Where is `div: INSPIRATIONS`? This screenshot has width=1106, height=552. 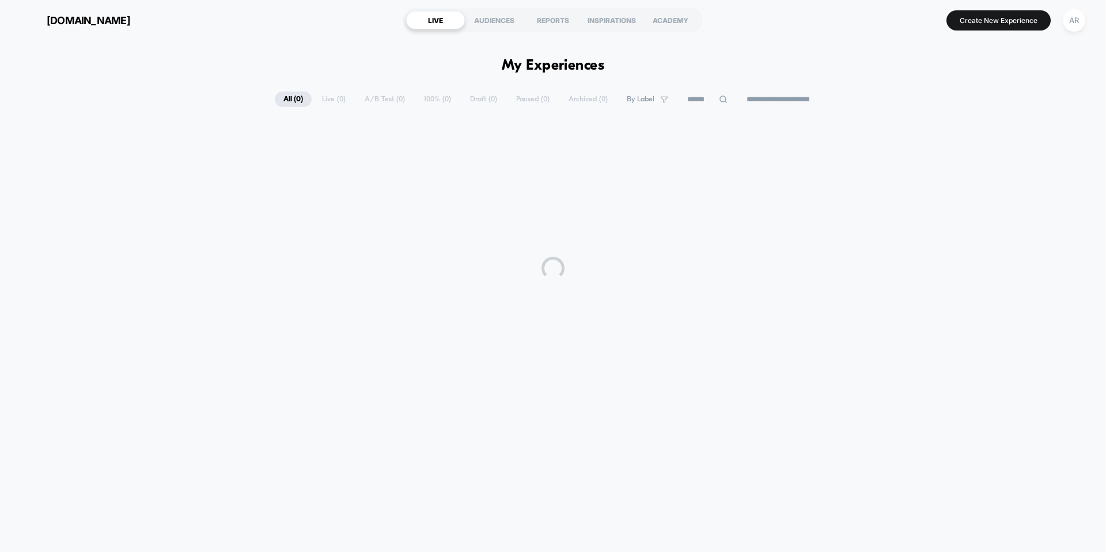
div: INSPIRATIONS is located at coordinates (612, 20).